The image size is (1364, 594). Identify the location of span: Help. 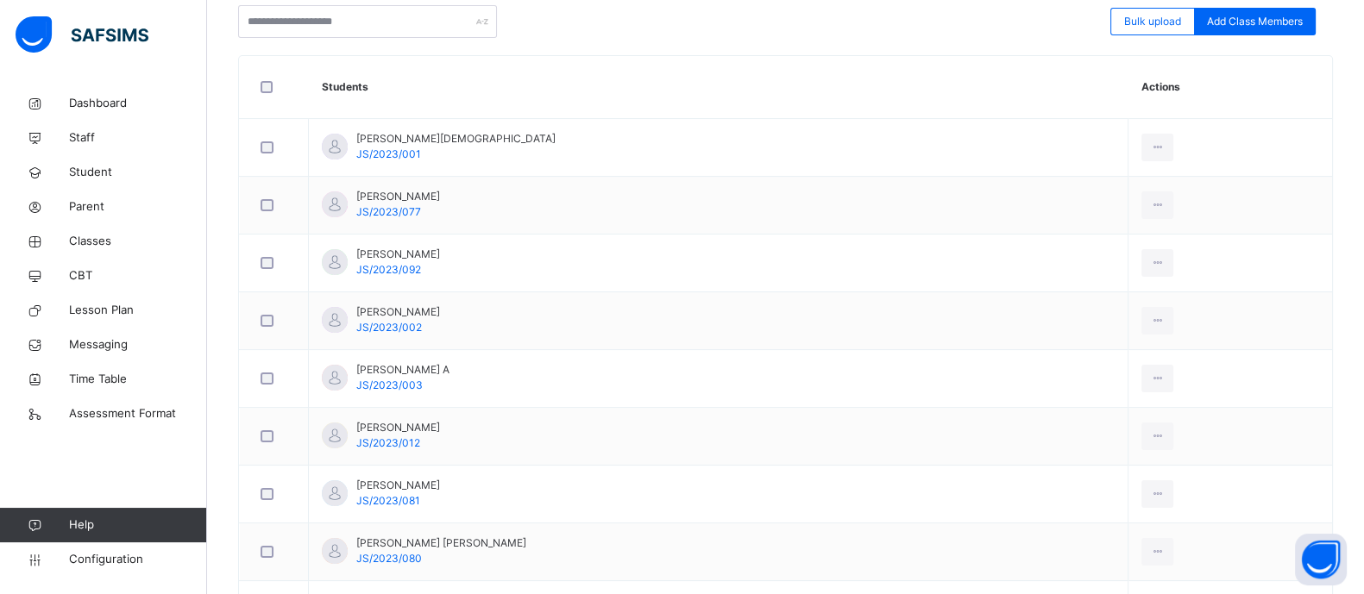
(137, 525).